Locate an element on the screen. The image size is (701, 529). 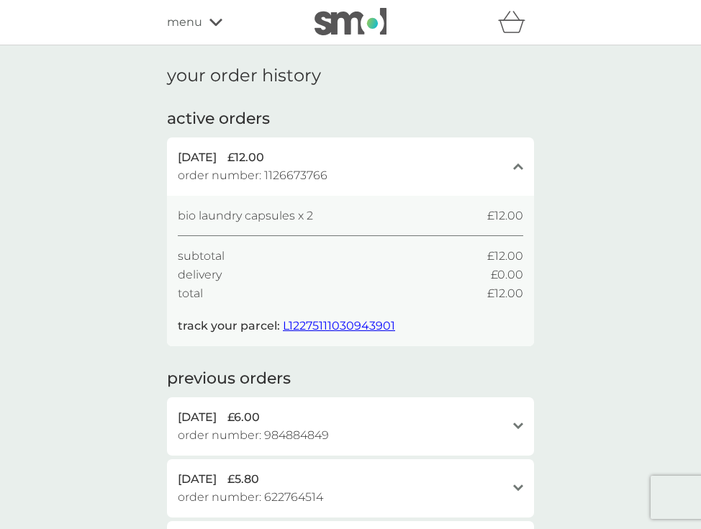
h2: active orders is located at coordinates (218, 119).